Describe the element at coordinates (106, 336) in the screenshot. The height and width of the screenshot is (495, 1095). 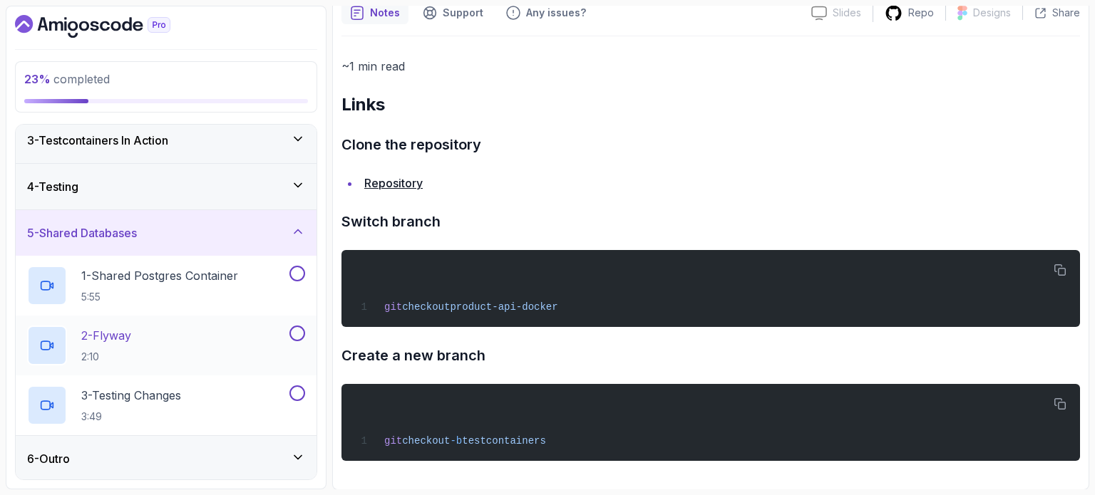
I see `p: 2 - Flyway` at that location.